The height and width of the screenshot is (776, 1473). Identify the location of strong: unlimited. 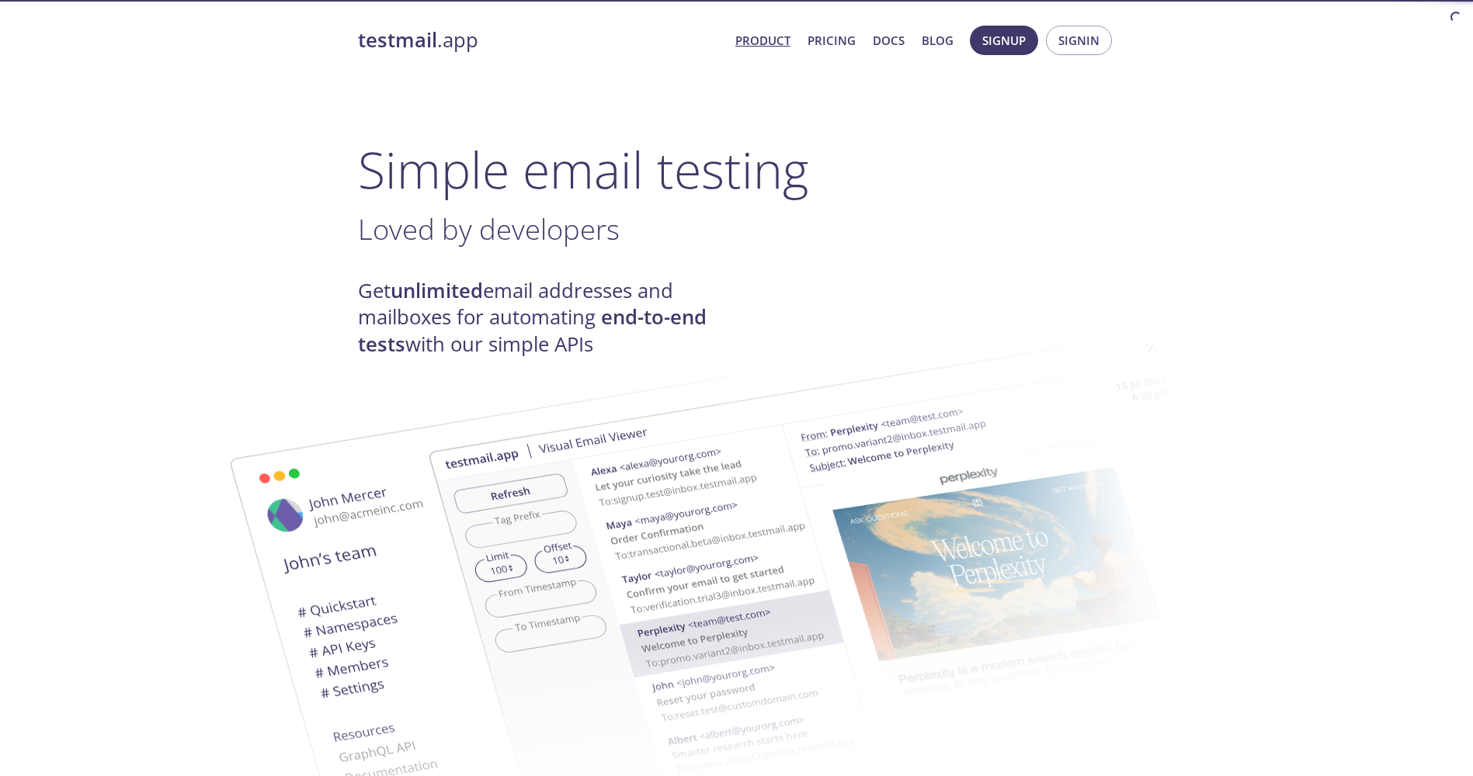
(436, 290).